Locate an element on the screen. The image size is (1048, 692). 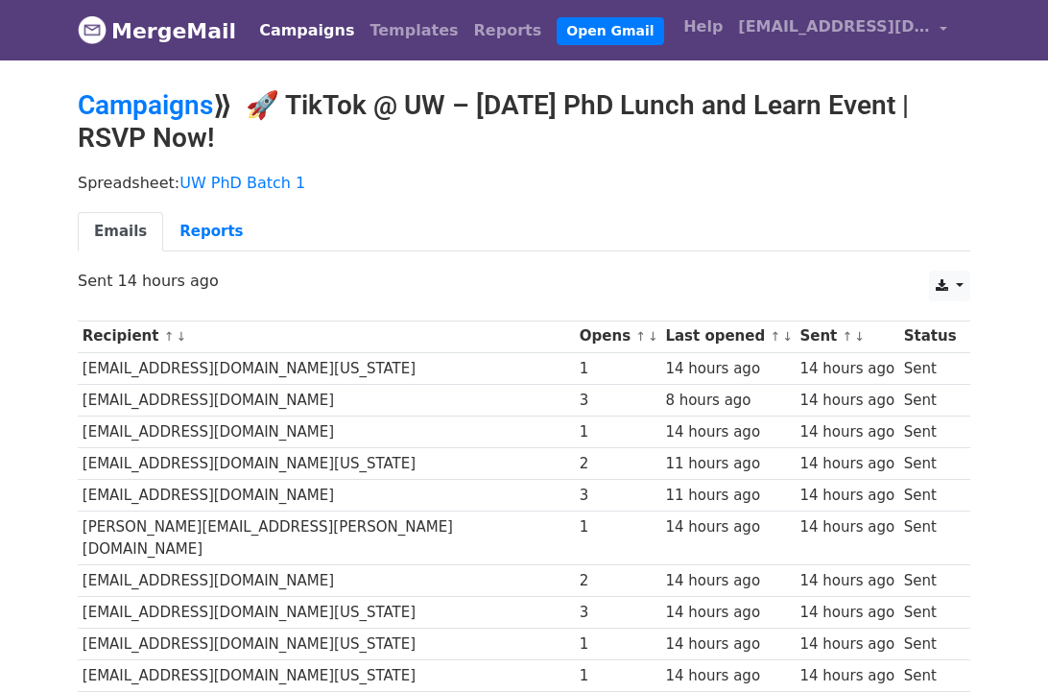
p: Sent 14 hours ago is located at coordinates (524, 280).